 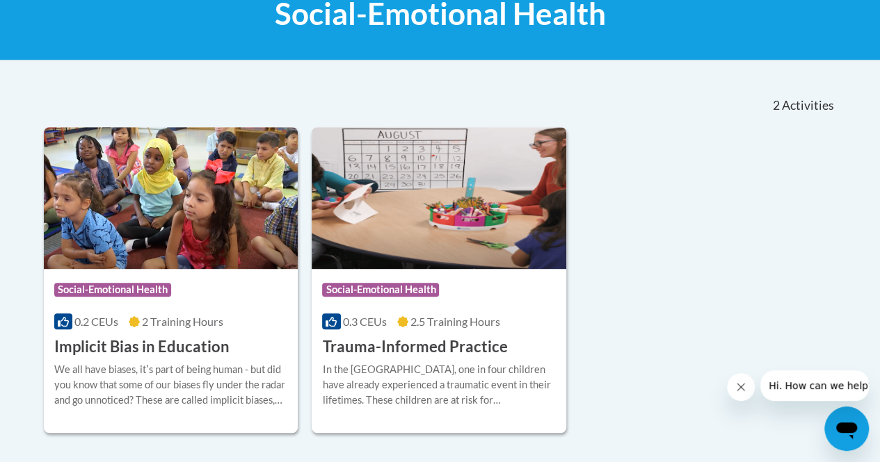 What do you see at coordinates (455, 321) in the screenshot?
I see `span: 2.5 Training Hours` at bounding box center [455, 321].